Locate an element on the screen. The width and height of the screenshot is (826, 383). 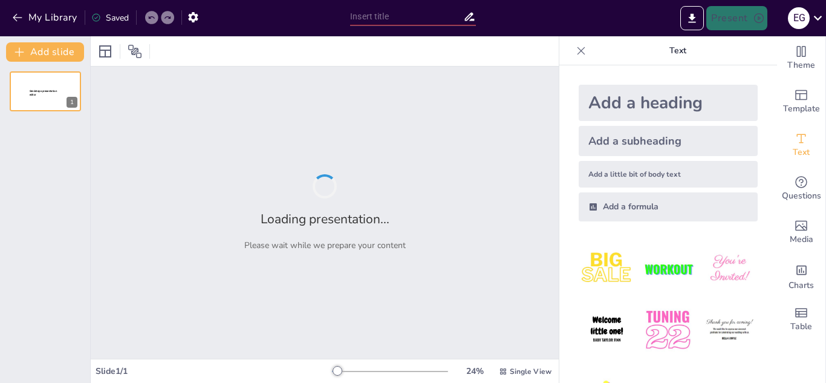
span: Theme is located at coordinates (801, 65).